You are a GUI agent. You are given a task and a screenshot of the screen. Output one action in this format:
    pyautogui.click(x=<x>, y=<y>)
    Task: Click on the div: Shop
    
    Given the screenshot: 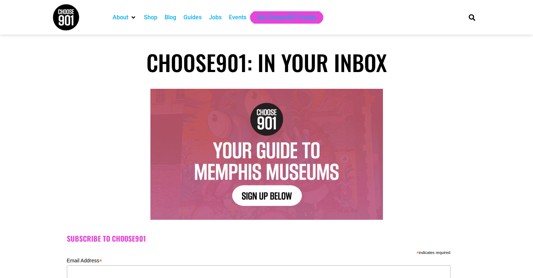 What is the action you would take?
    pyautogui.click(x=151, y=17)
    